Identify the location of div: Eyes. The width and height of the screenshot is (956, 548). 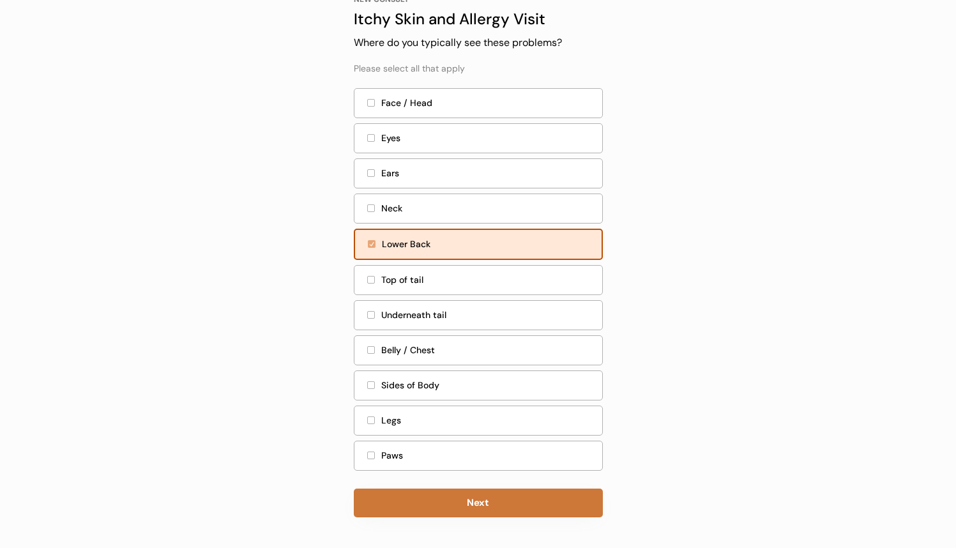
(488, 138).